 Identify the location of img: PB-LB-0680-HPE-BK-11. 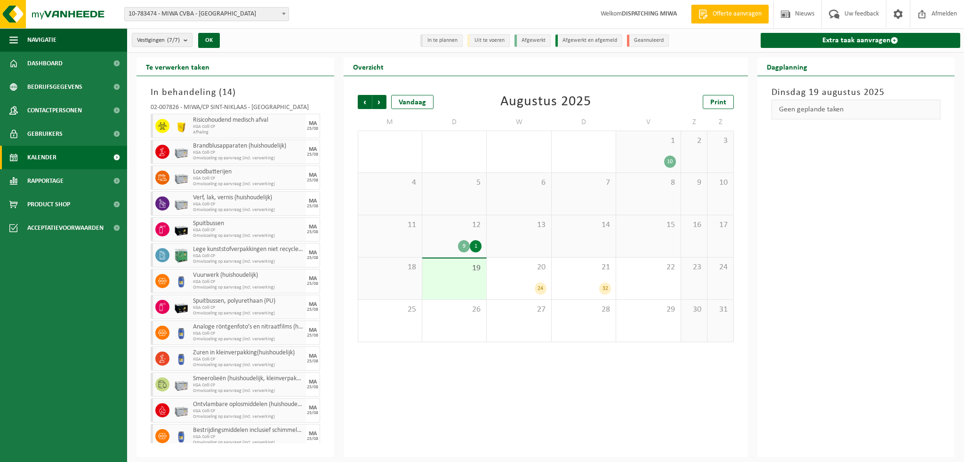
(181, 307).